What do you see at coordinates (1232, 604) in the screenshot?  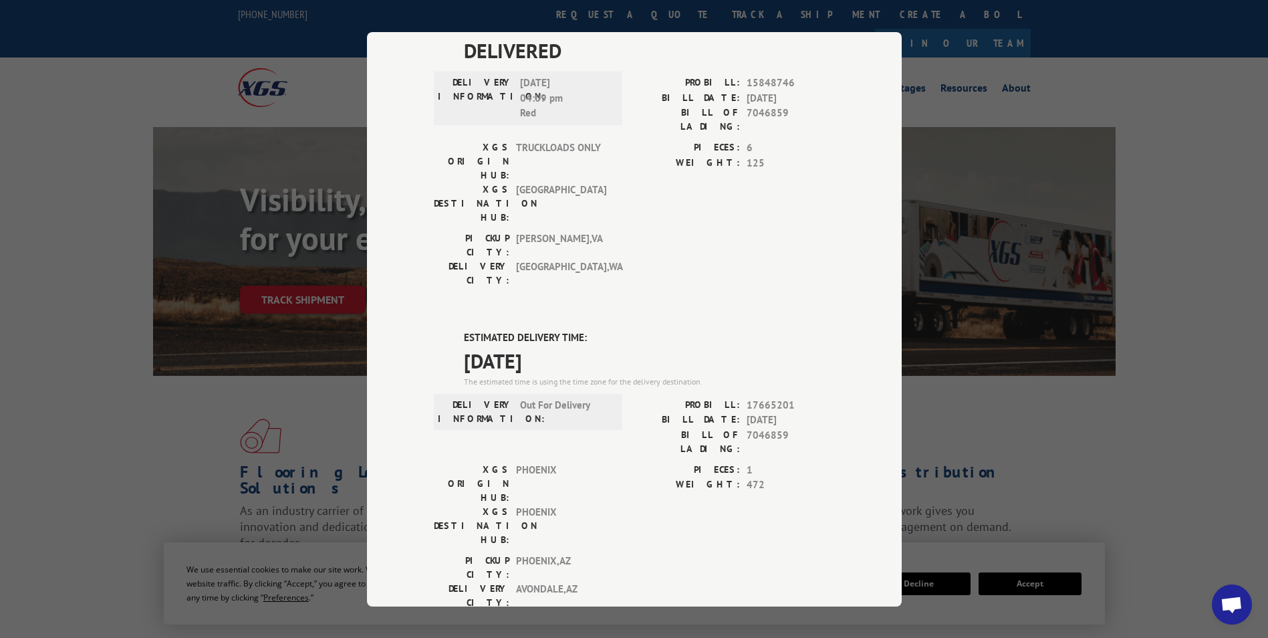 I see `div: Open chat` at bounding box center [1232, 604].